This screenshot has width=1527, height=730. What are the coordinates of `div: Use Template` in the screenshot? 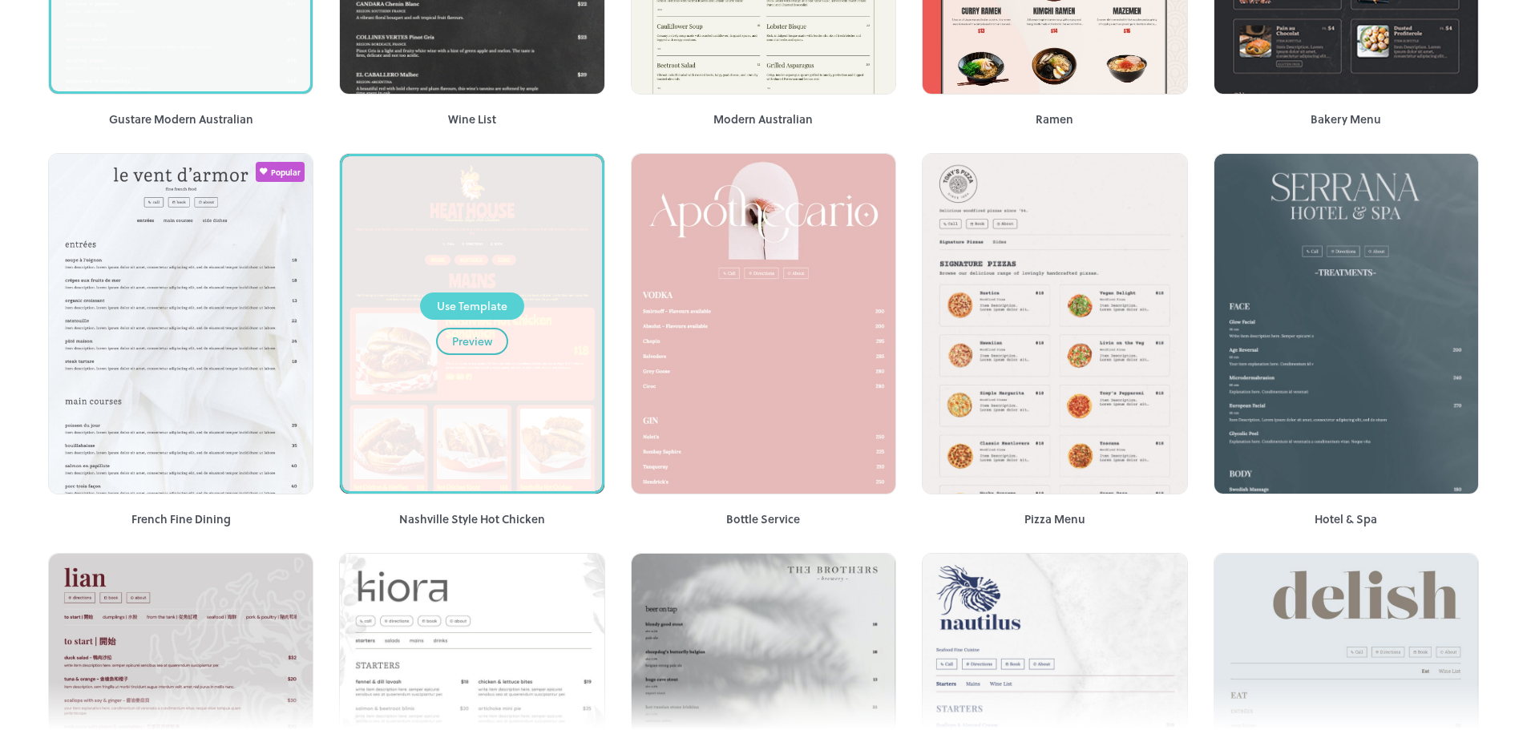 It's located at (472, 306).